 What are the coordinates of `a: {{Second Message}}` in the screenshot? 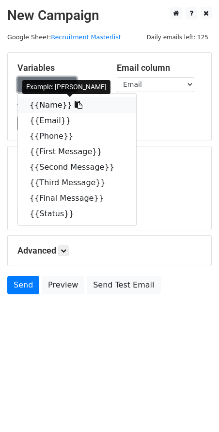 It's located at (77, 167).